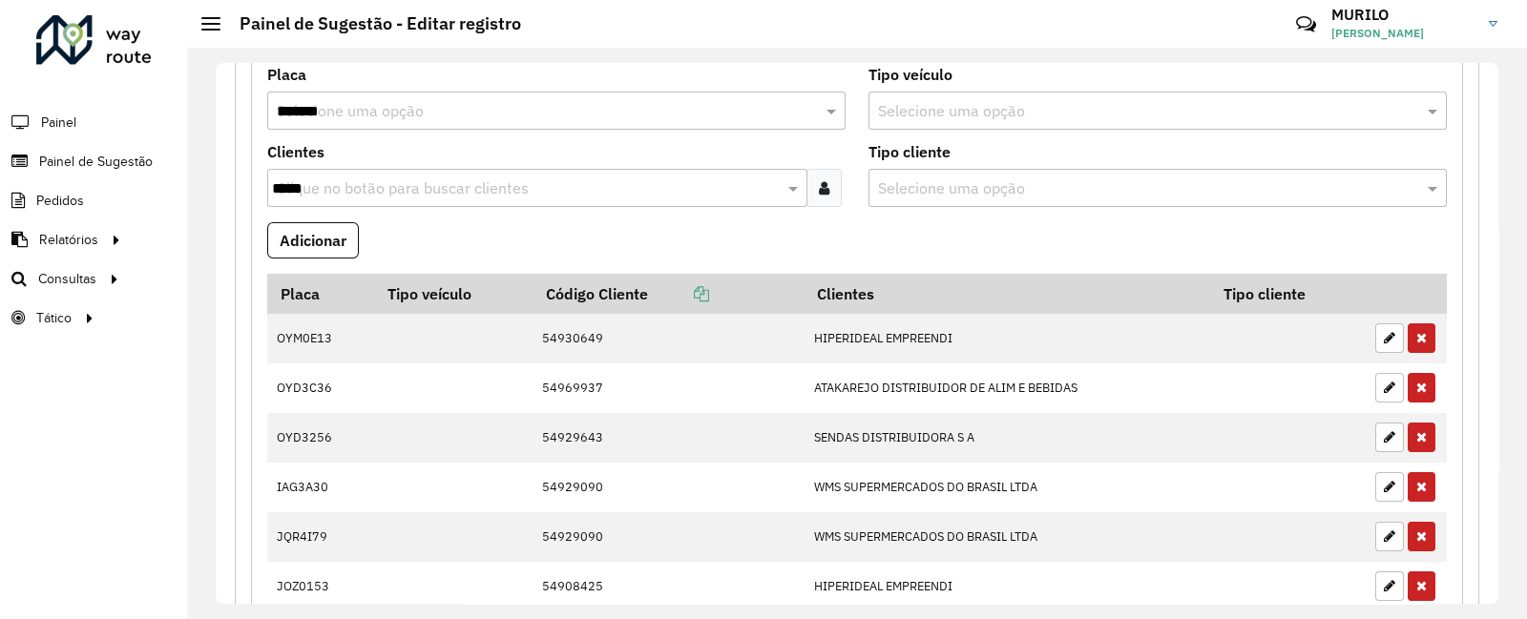 Image resolution: width=1527 pixels, height=619 pixels. I want to click on td: JOZ0153, so click(321, 587).